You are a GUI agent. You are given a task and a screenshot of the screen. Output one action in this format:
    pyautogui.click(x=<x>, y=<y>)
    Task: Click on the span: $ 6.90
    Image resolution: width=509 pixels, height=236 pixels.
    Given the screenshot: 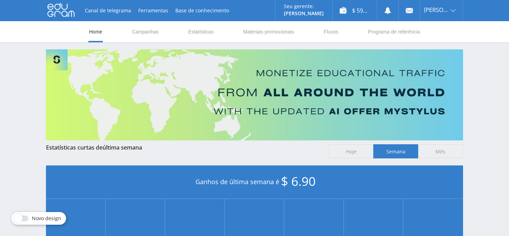 What is the action you would take?
    pyautogui.click(x=298, y=181)
    